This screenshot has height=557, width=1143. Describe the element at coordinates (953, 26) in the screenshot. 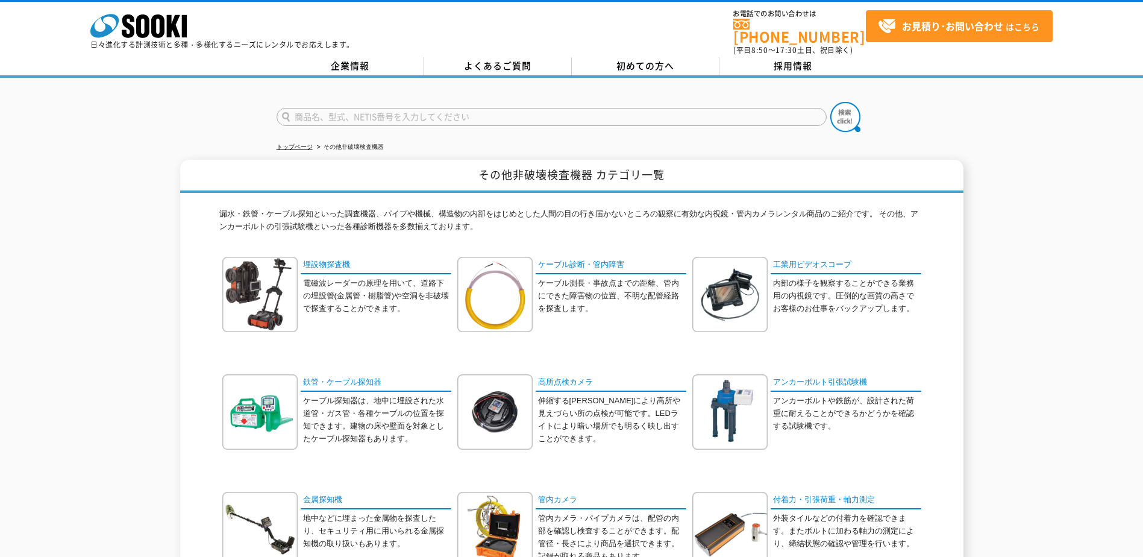

I see `strong: お見積り･お問い合わせ` at that location.